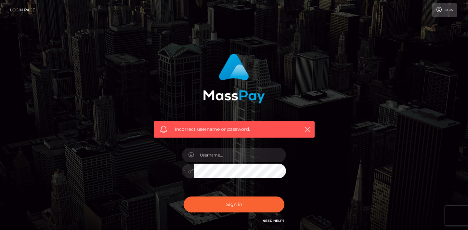  Describe the element at coordinates (22, 10) in the screenshot. I see `a: Login Page` at that location.